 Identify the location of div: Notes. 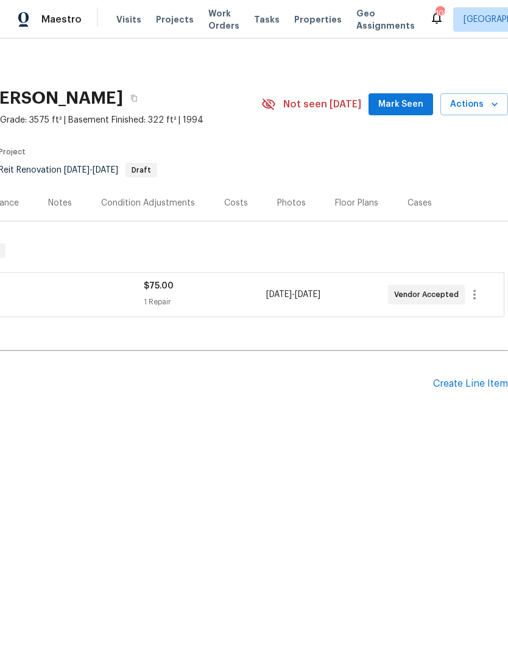
(60, 203).